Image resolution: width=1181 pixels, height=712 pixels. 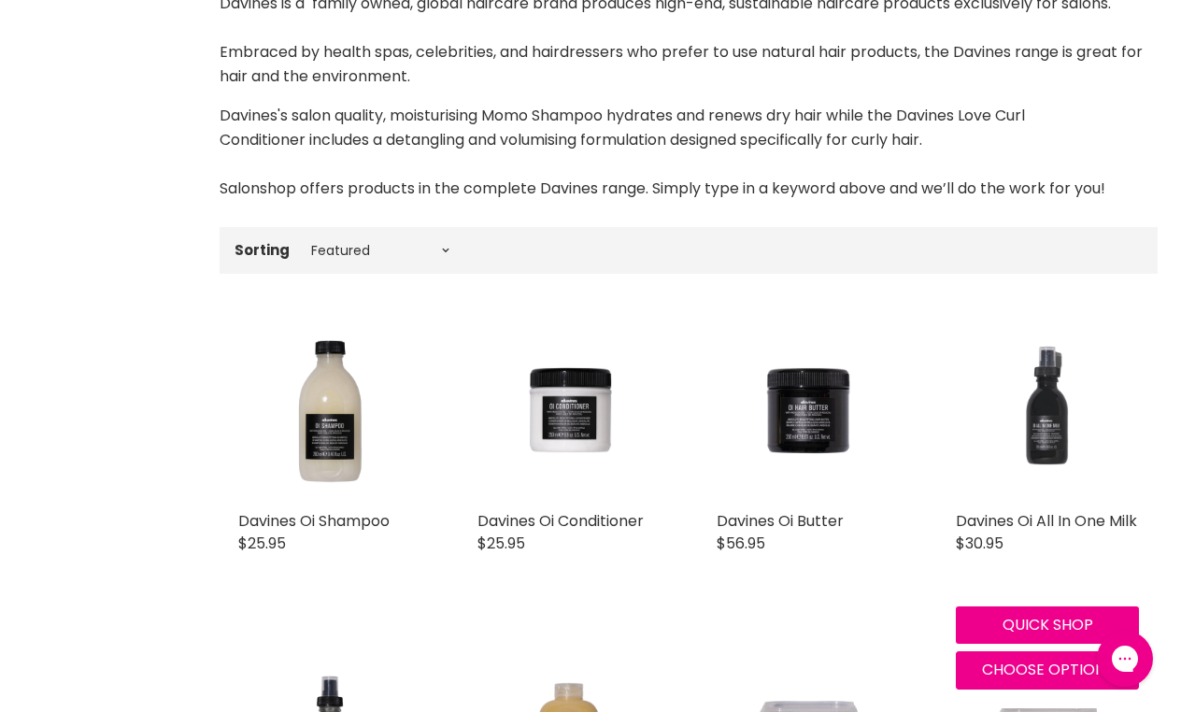 What do you see at coordinates (741, 543) in the screenshot?
I see `span: $56.95` at bounding box center [741, 543].